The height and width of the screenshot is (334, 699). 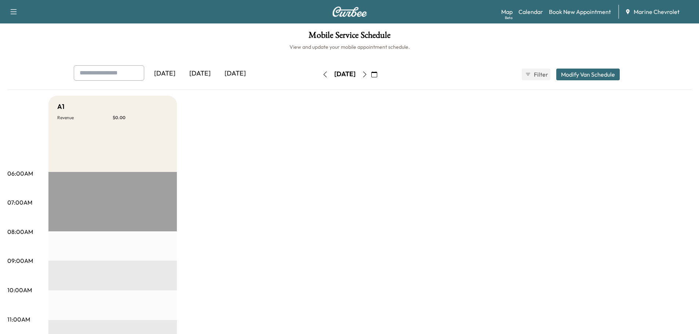 I want to click on img: Curbee Logo, so click(x=349, y=12).